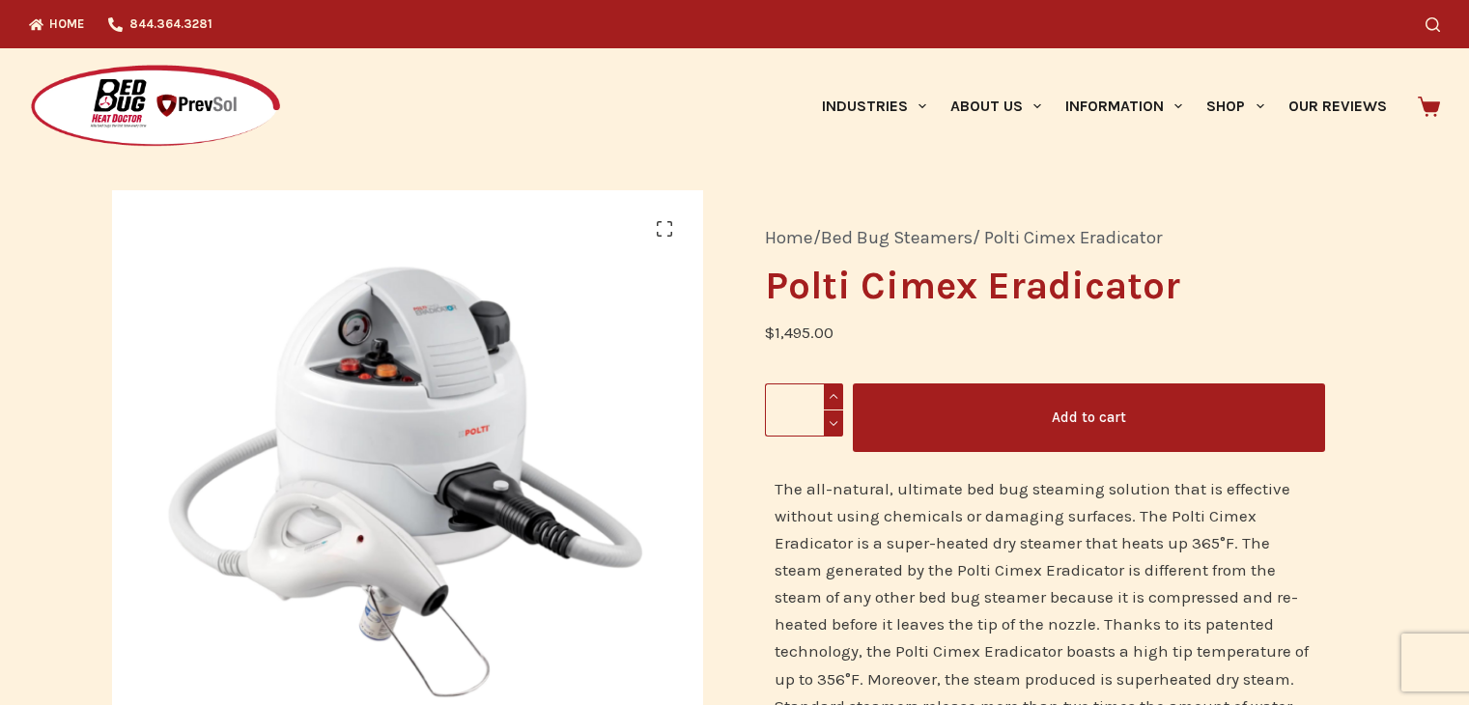  What do you see at coordinates (1045, 286) in the screenshot?
I see `h1: Polti Cimex Eradicator` at bounding box center [1045, 286].